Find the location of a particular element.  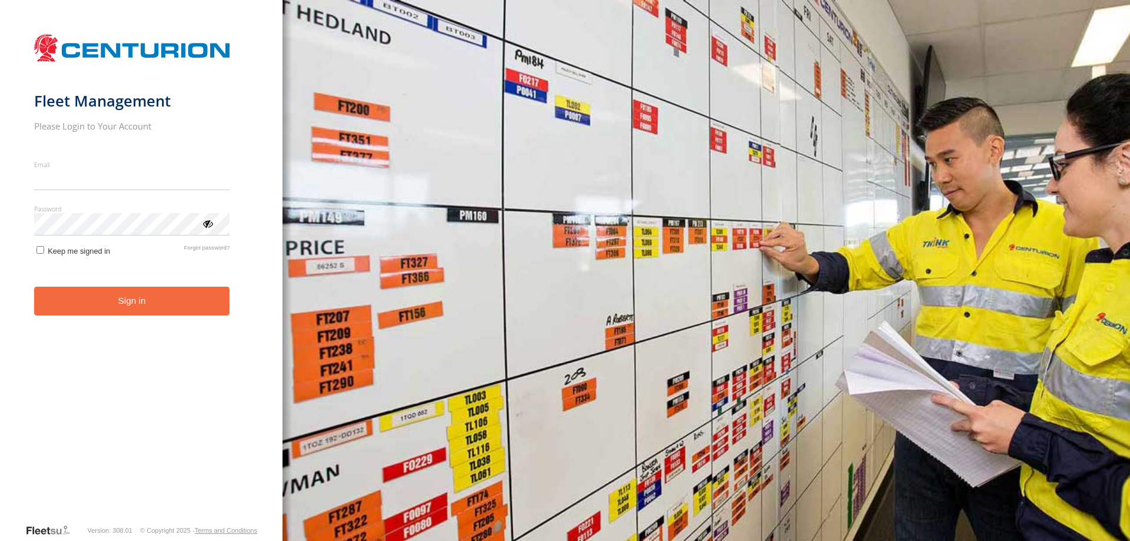

a: Visit our Website is located at coordinates (52, 531).